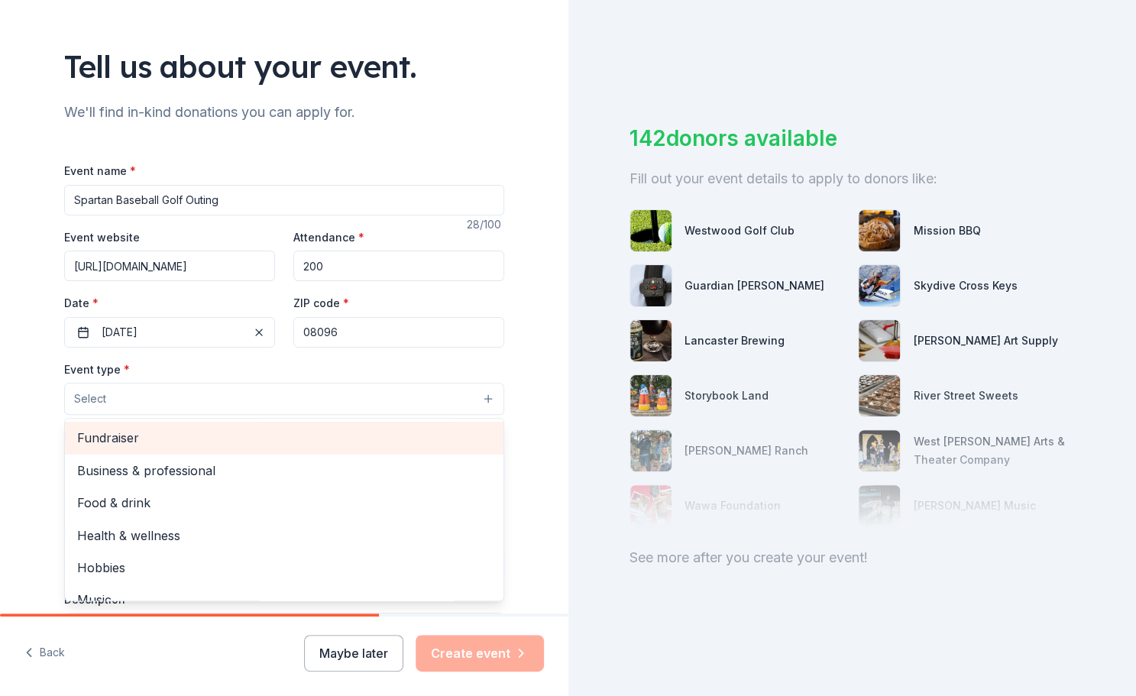 This screenshot has width=1136, height=696. Describe the element at coordinates (284, 600) in the screenshot. I see `span: Music` at that location.